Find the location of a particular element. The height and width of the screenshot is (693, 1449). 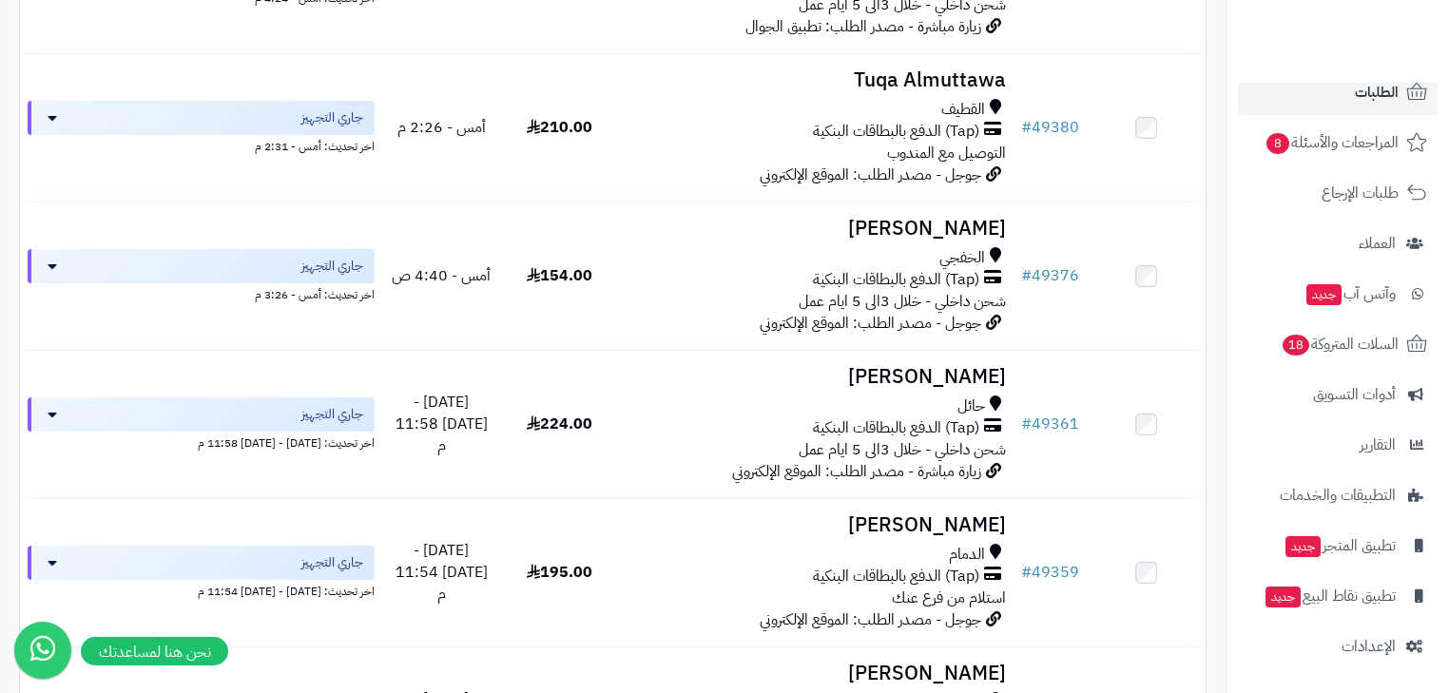

span: تطبيق نقاط البيع is located at coordinates (1329, 596).